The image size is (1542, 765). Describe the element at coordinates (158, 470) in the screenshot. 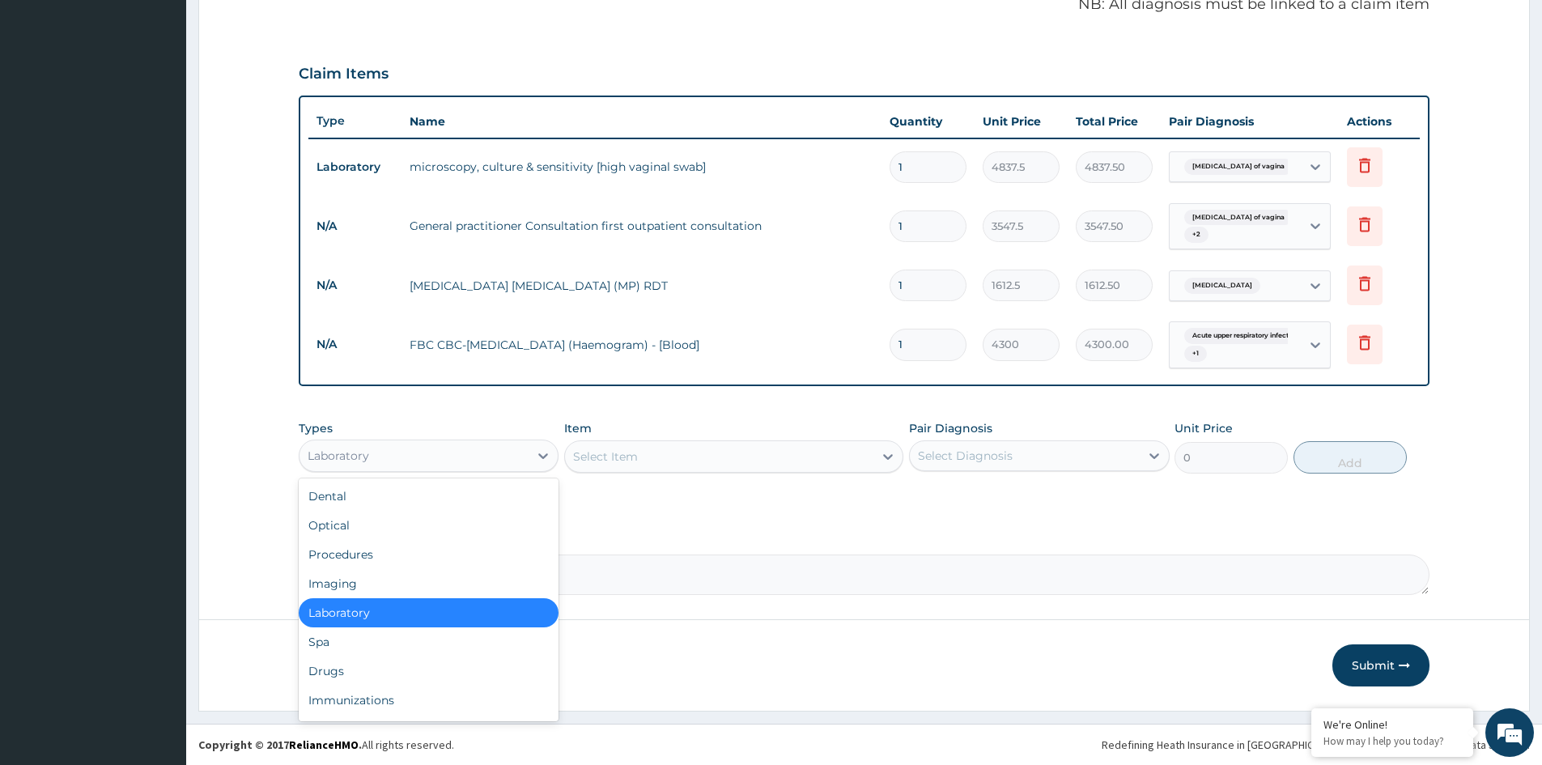

I see `textarea: Type your message and hit 'Enter'` at that location.